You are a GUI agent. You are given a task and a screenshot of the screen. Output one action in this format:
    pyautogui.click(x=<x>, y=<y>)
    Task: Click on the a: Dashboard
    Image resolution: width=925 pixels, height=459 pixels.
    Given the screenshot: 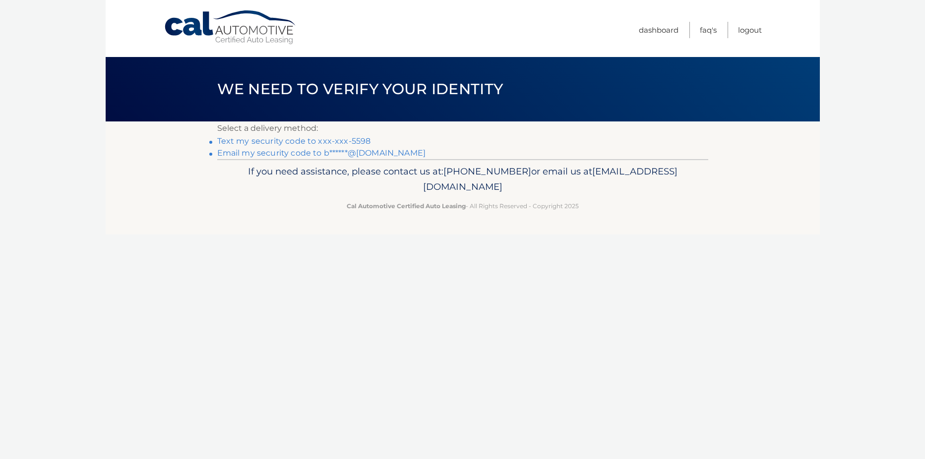 What is the action you would take?
    pyautogui.click(x=658, y=30)
    